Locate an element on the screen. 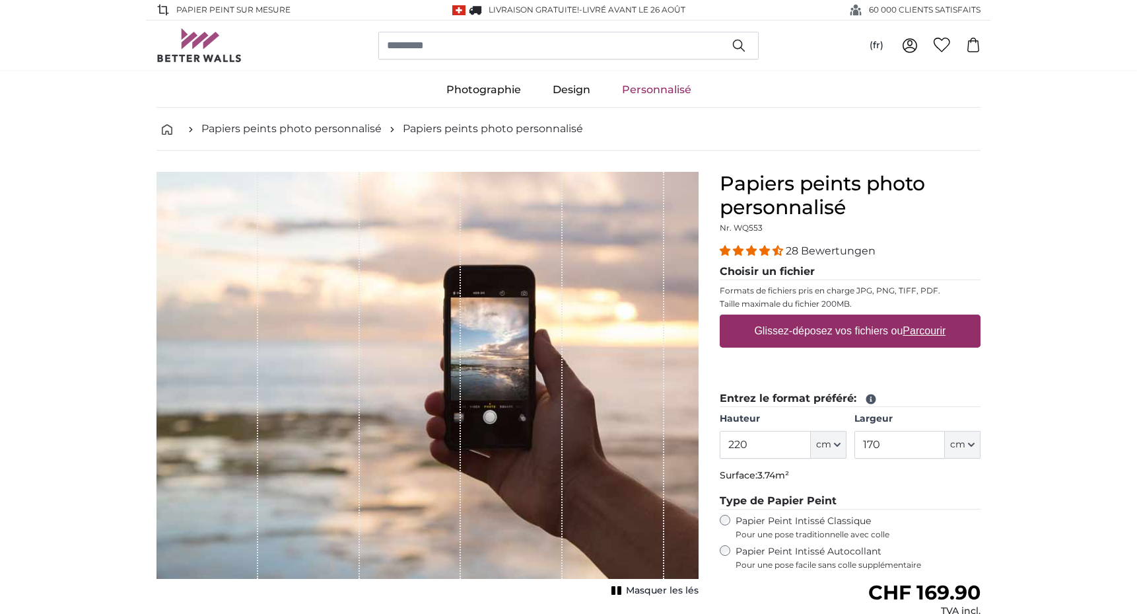  span: 28 Bewertungen is located at coordinates (831, 250).